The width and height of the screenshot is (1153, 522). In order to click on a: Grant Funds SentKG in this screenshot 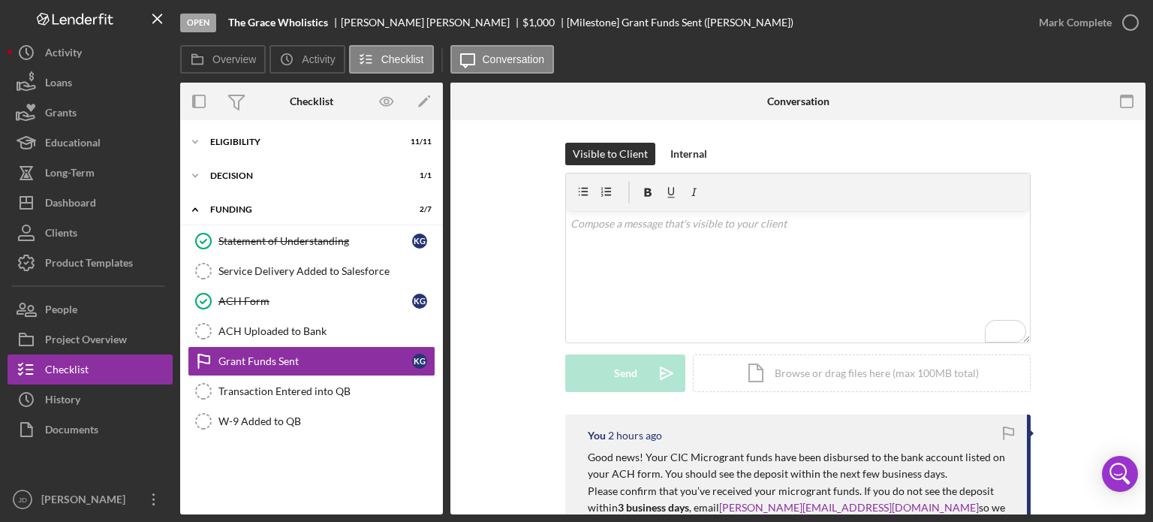, I will do `click(312, 361)`.